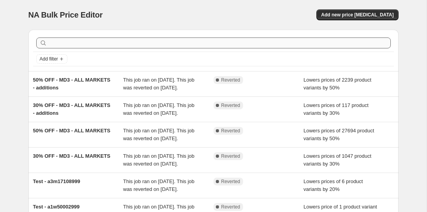 The image size is (427, 212). What do you see at coordinates (52, 59) in the screenshot?
I see `button: Add filter` at bounding box center [52, 59].